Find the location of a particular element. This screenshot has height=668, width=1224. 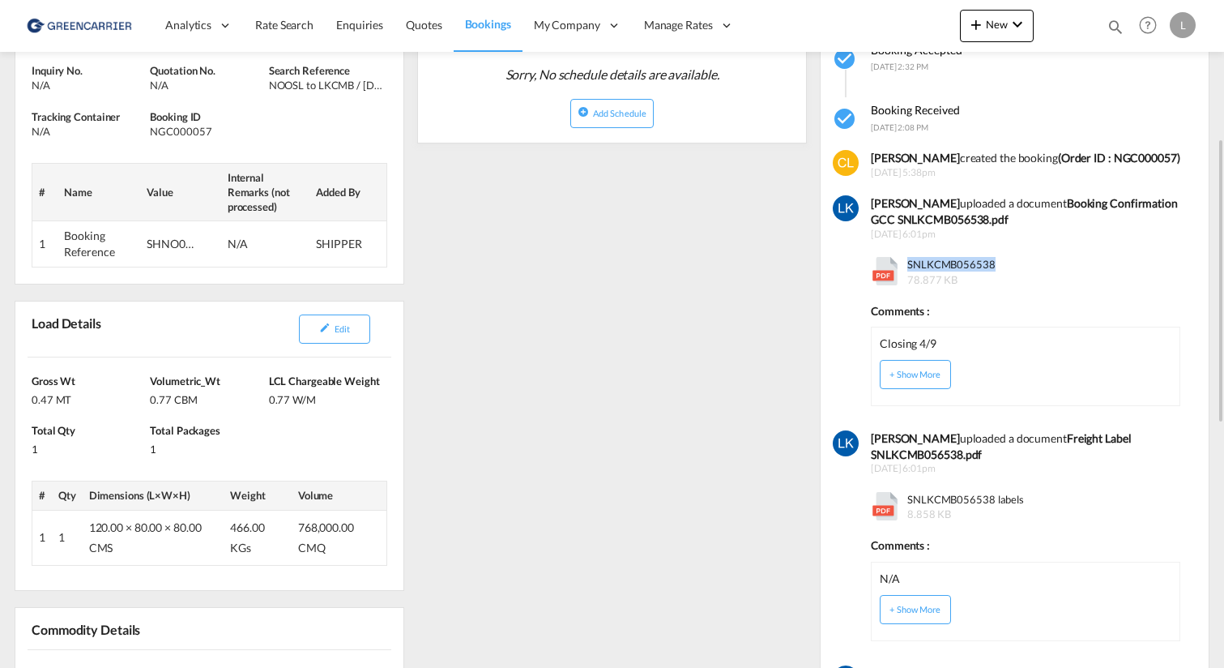

button: icon-plus-circleAdd Schedule is located at coordinates (612, 113).